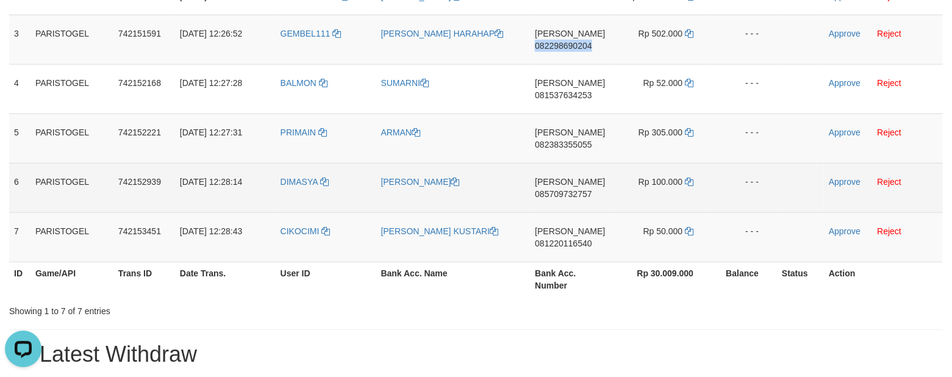  What do you see at coordinates (144, 279) in the screenshot?
I see `th: Trans ID` at bounding box center [144, 279].